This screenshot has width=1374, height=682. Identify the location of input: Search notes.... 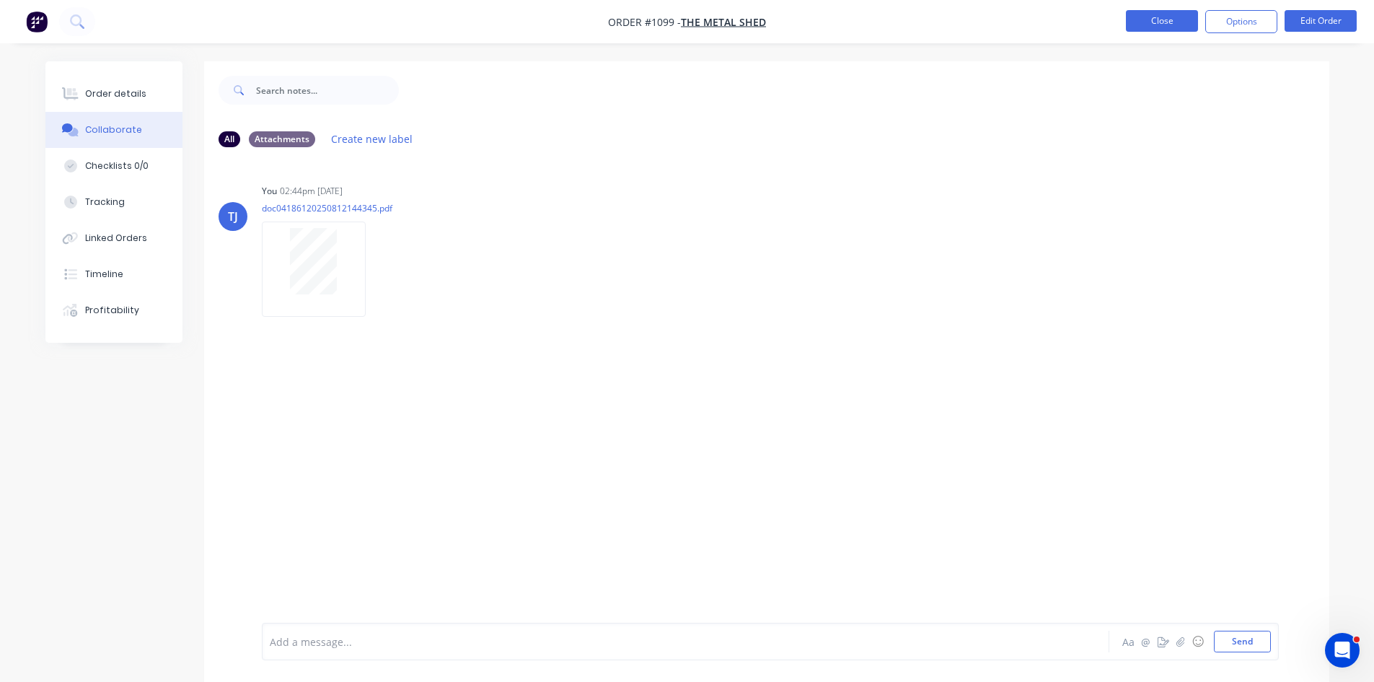
(327, 90).